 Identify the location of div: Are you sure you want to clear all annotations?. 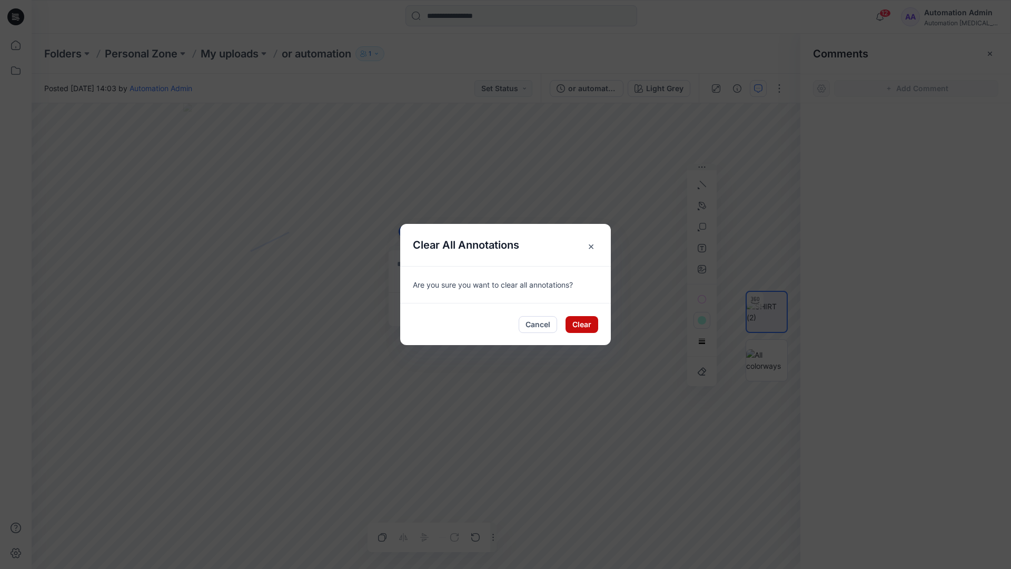
(506, 284).